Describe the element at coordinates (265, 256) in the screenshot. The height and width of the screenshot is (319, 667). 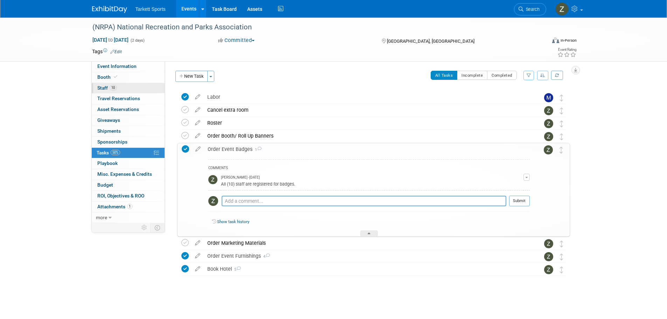
I see `span: 4` at that location.